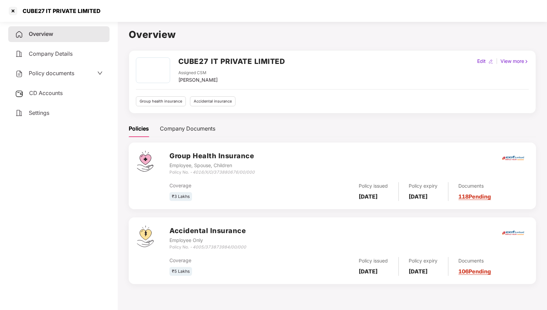 Image resolution: width=547 pixels, height=310 pixels. I want to click on img: svg+xml;base64,PHN2ZyB3aWR0aD0iMjUiIGhlaWdodD0iMjQiIHZpZXdCb3g9IjAgMCAyNSAyNCIgZmlsbD0ibm9uZSIgeG..., so click(19, 94).